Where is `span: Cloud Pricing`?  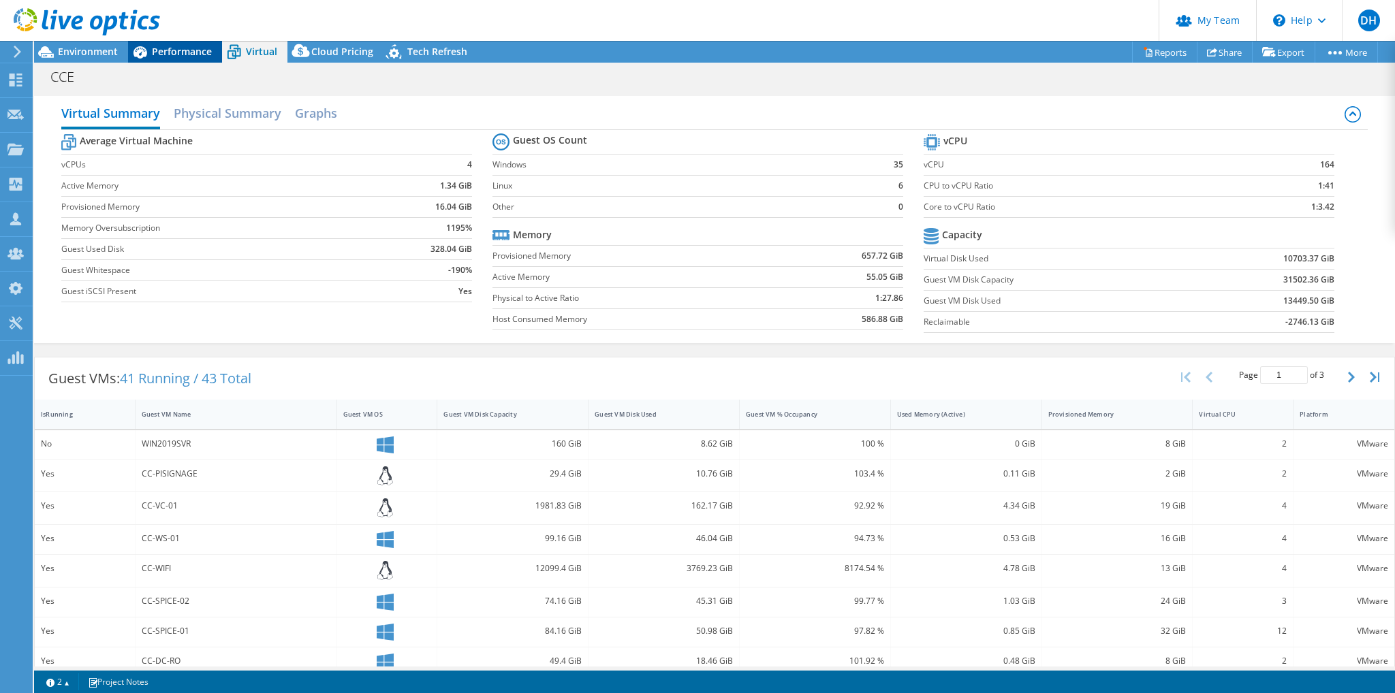 span: Cloud Pricing is located at coordinates (342, 51).